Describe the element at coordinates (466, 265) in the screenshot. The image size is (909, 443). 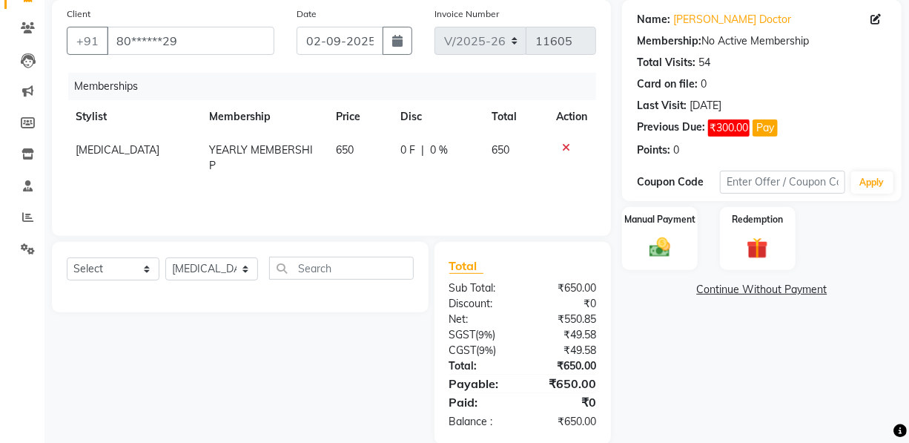
I see `span: Total` at that location.